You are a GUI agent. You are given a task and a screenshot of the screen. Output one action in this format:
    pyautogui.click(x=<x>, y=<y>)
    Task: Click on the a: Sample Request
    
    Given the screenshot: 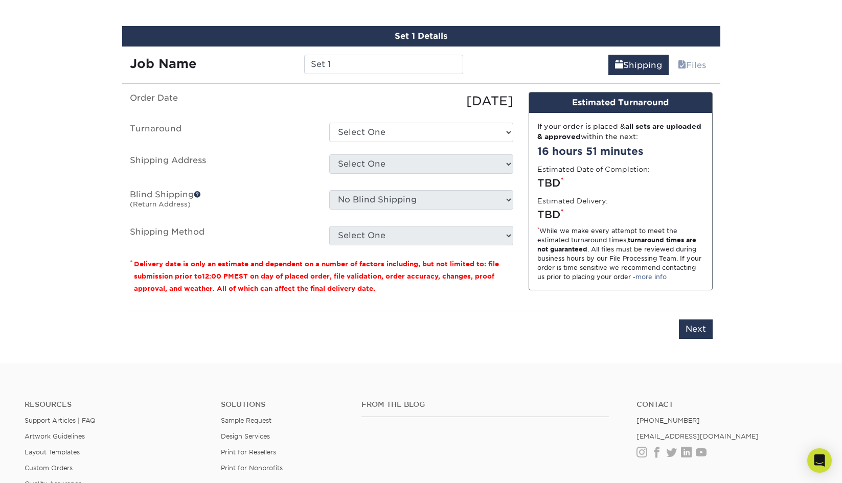 What is the action you would take?
    pyautogui.click(x=246, y=420)
    